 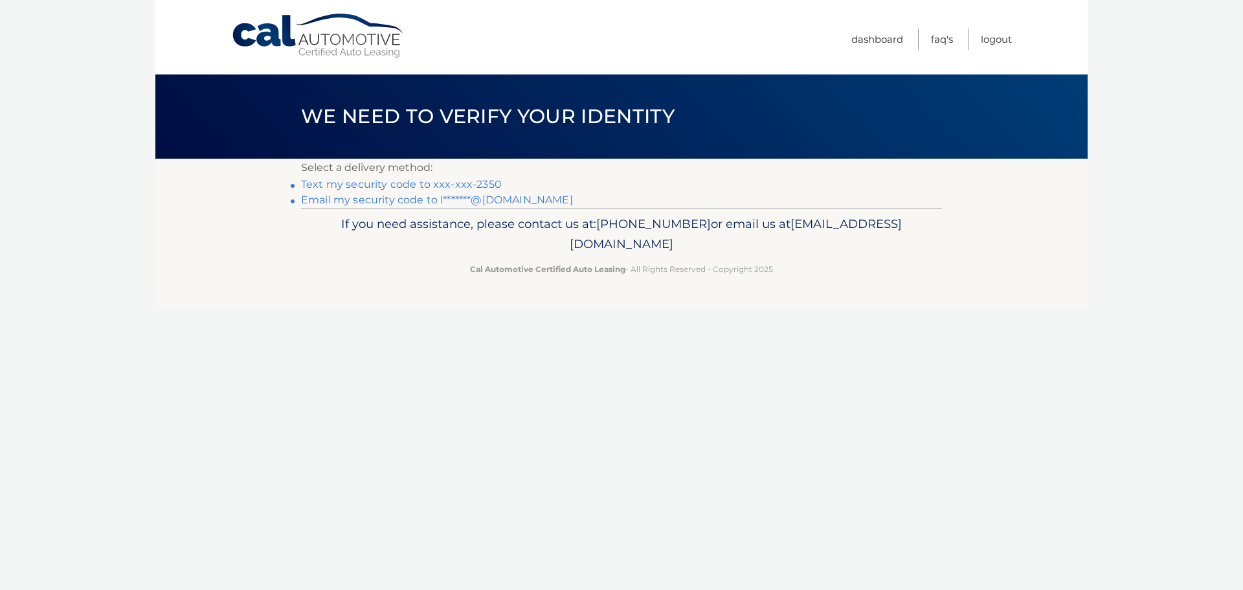 I want to click on p: - All Rights Reserved - Copyright 2025, so click(x=622, y=269).